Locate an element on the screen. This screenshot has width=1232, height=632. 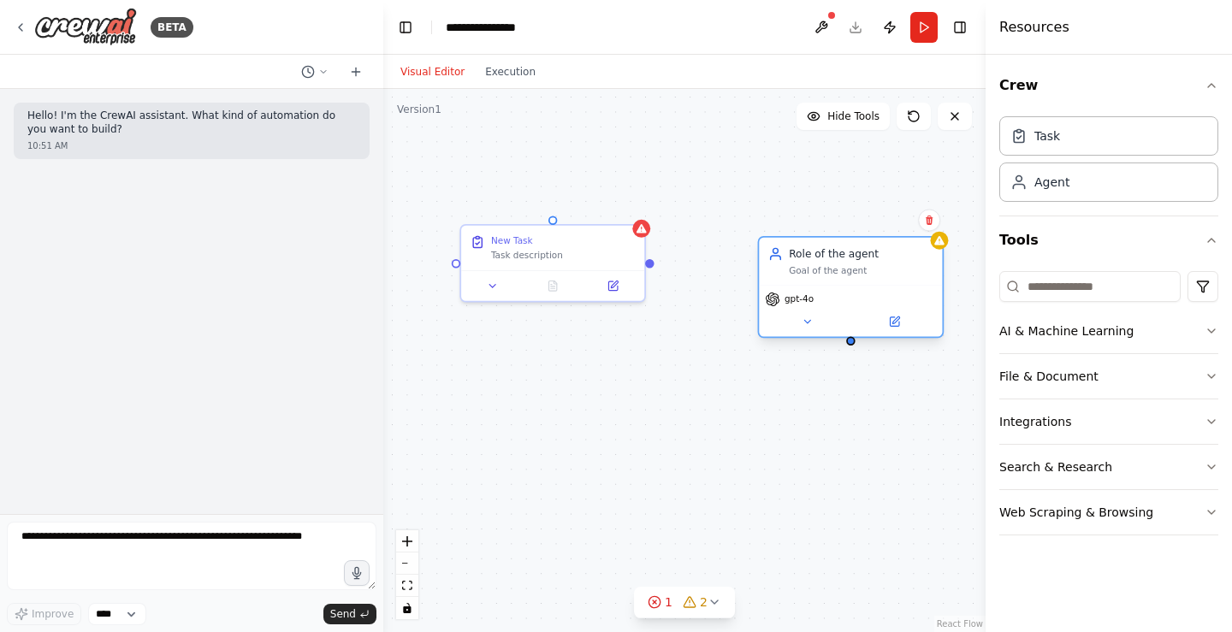
div: Role of the agentGoal of the agentgpt-4o is located at coordinates (852, 289).